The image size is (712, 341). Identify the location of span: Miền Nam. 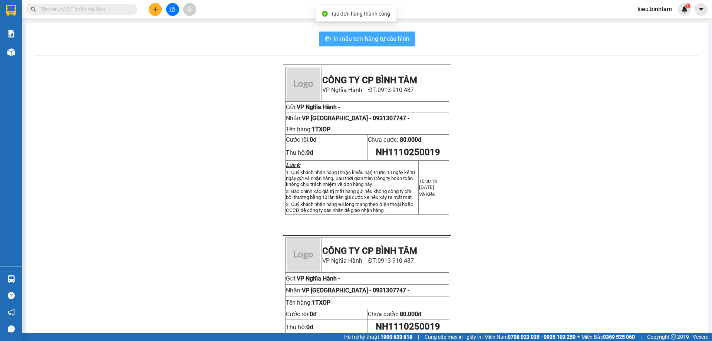
(530, 337).